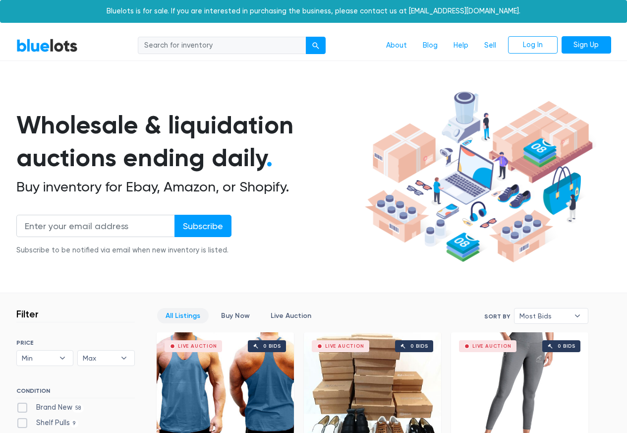  Describe the element at coordinates (189, 141) in the screenshot. I see `h1: Wholesale & liquidation auctions ending daily` at that location.